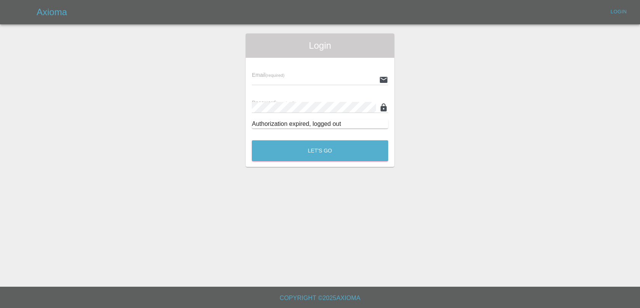 The height and width of the screenshot is (308, 640). I want to click on h5: Axioma, so click(52, 12).